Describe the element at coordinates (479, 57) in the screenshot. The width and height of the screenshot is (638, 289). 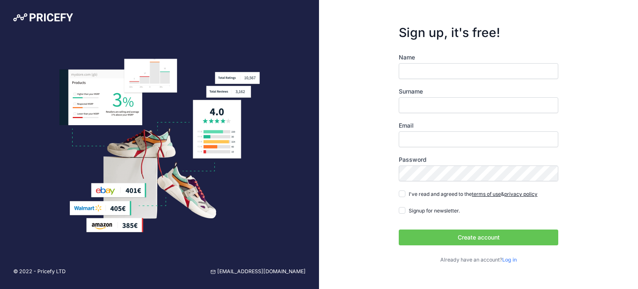
I see `label: Name` at that location.